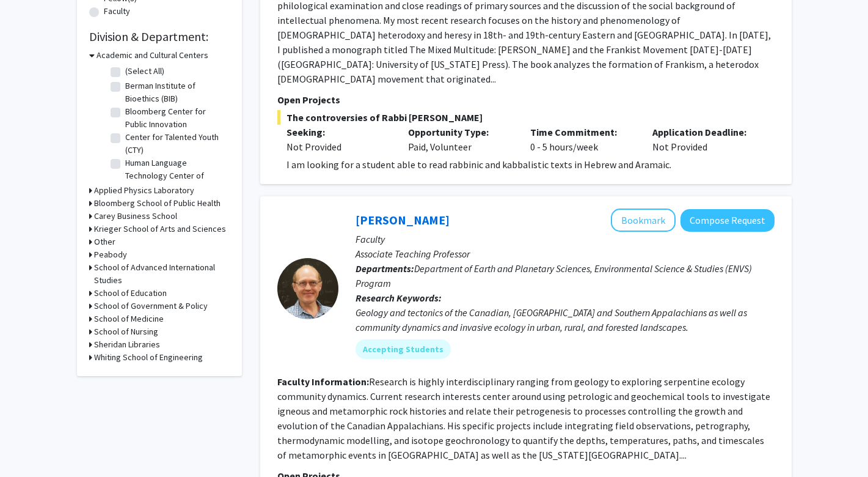 This screenshot has width=868, height=477. Describe the element at coordinates (160, 229) in the screenshot. I see `h3: Krieger School of Arts and Sciences` at that location.